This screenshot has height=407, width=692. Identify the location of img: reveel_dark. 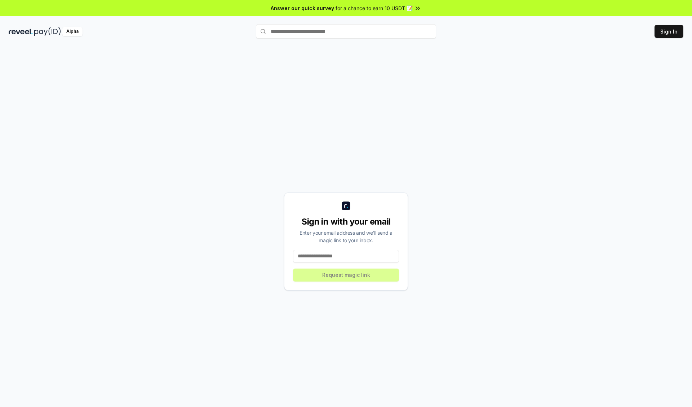
(21, 31).